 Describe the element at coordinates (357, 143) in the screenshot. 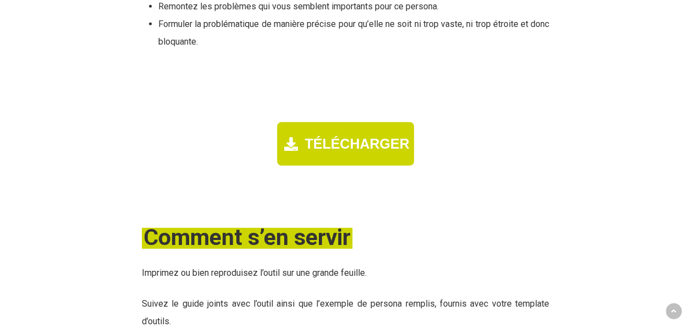

I see `span: TÉLÉCHARGER` at that location.